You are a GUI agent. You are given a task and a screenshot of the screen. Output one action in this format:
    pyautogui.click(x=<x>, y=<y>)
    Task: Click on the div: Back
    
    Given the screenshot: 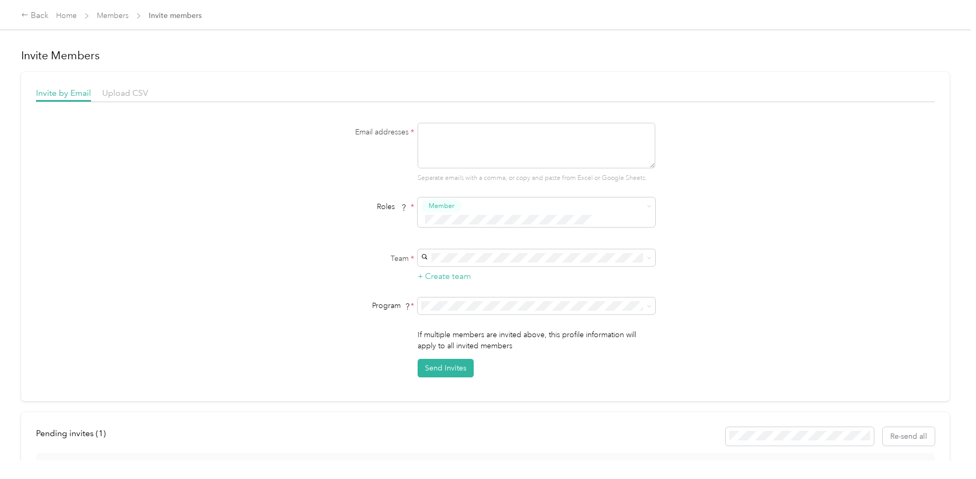 What is the action you would take?
    pyautogui.click(x=35, y=16)
    